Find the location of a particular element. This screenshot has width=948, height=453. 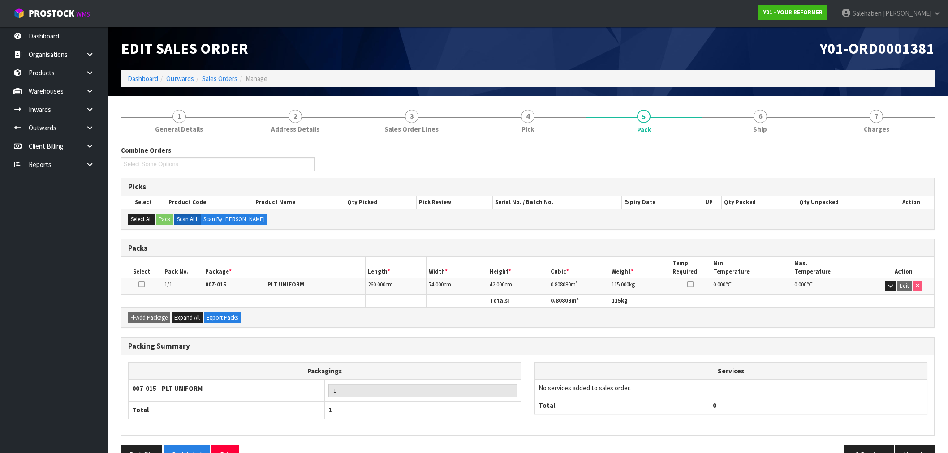

th: Temp. Required is located at coordinates (690, 267).